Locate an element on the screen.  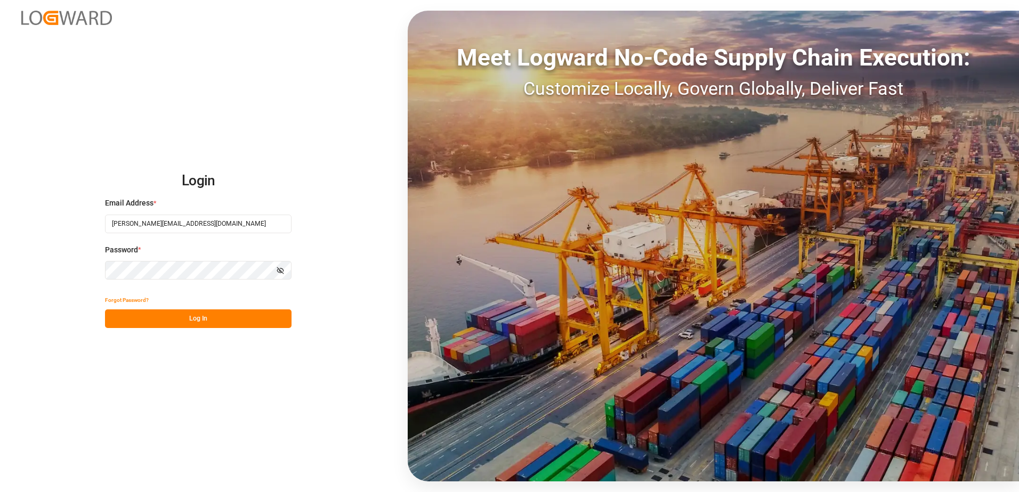
span: Password is located at coordinates (121, 250).